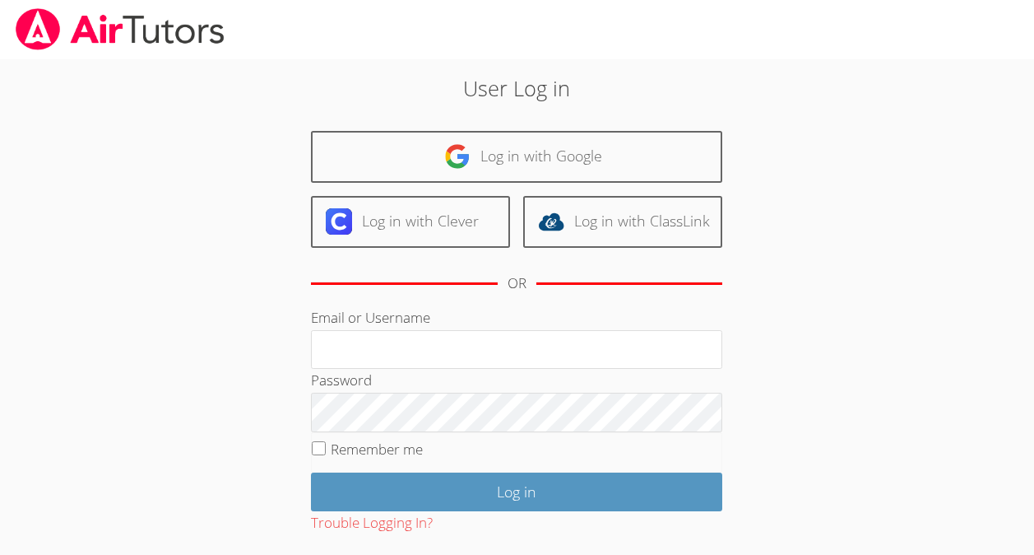 Image resolution: width=1034 pixels, height=555 pixels. I want to click on img: classlink-logo-d6bb404cc1216ec64c9a2012d9dc4662098be43eaf13dc465df04b49fa7ab582.svg, so click(551, 221).